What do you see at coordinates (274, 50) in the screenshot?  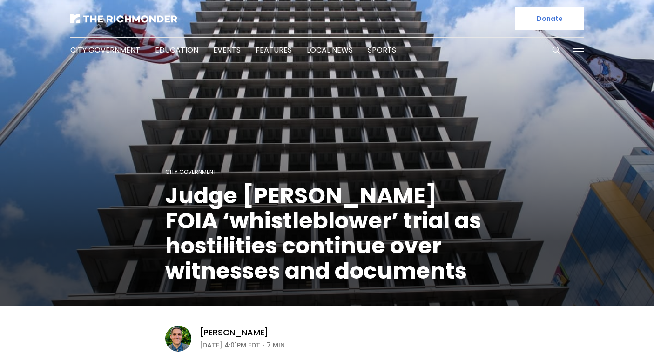 I see `a: Features` at bounding box center [274, 50].